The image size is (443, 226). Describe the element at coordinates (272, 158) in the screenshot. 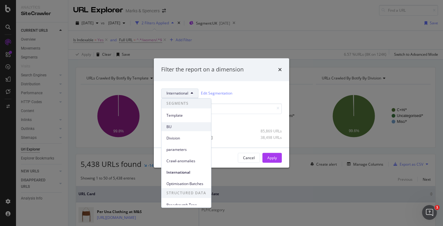

I see `button: Apply` at that location.